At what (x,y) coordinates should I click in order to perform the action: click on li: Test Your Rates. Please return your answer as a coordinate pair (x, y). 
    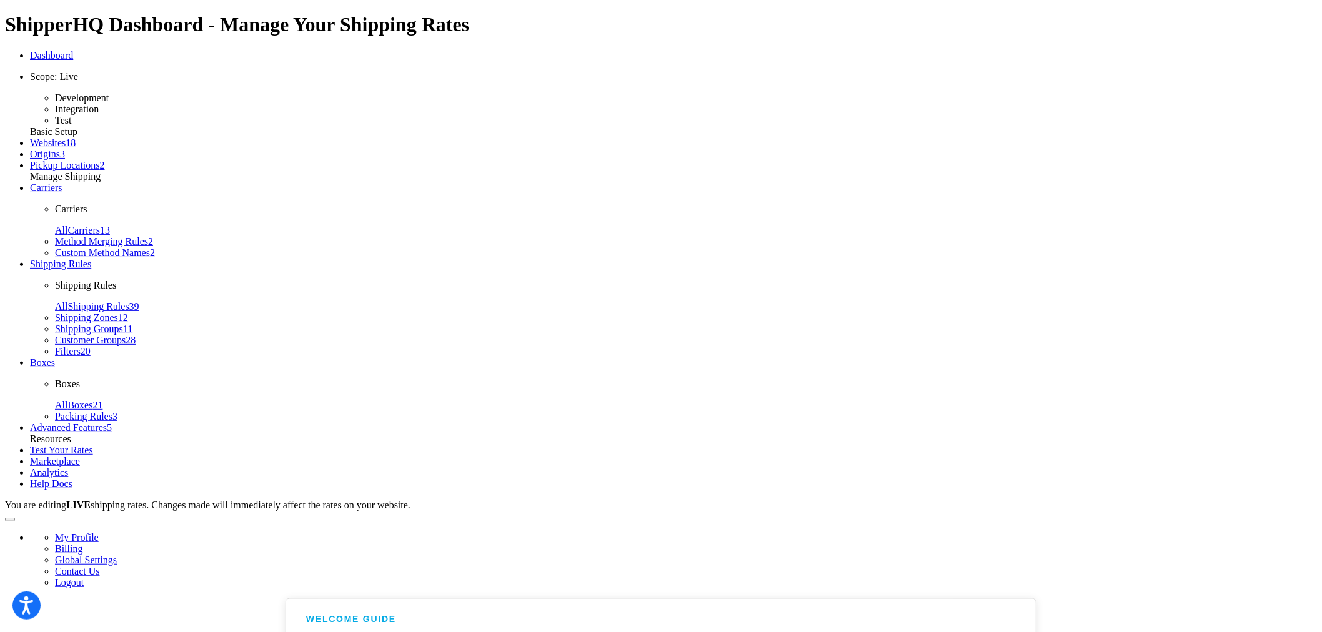
    Looking at the image, I should click on (673, 450).